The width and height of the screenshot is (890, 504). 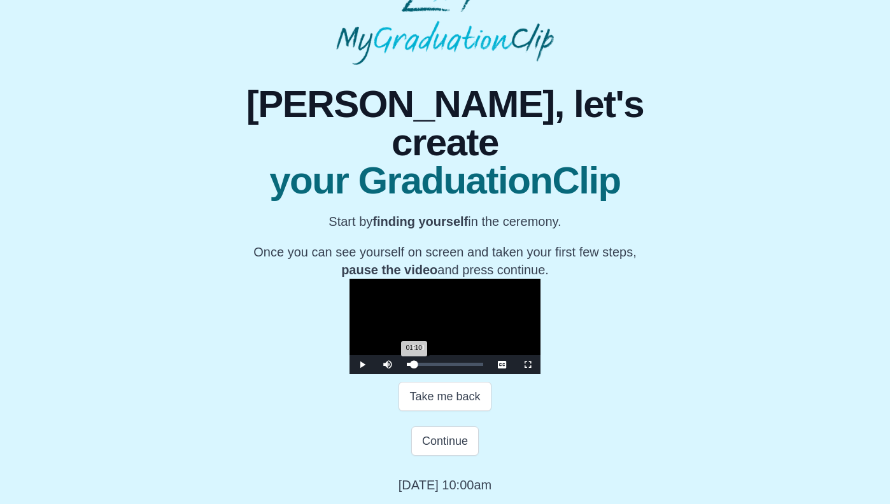 What do you see at coordinates (389, 270) in the screenshot?
I see `b: pause the video` at bounding box center [389, 270].